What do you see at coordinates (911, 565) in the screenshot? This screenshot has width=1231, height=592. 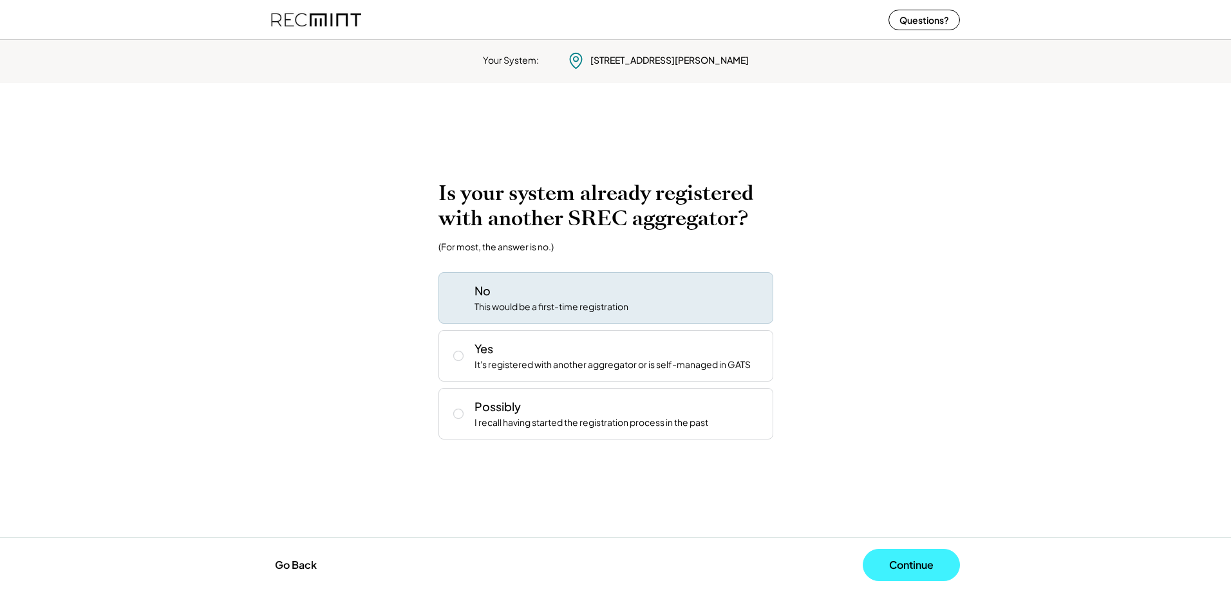 I see `button: Continue` at bounding box center [911, 565].